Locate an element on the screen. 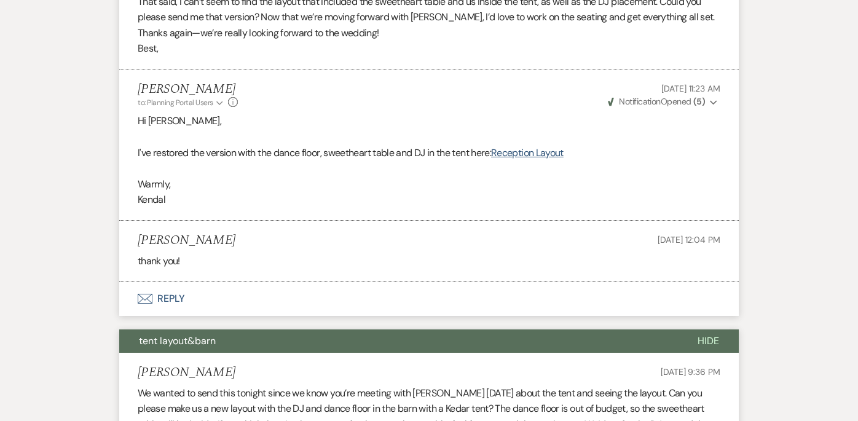  p: thank you! is located at coordinates (429, 261).